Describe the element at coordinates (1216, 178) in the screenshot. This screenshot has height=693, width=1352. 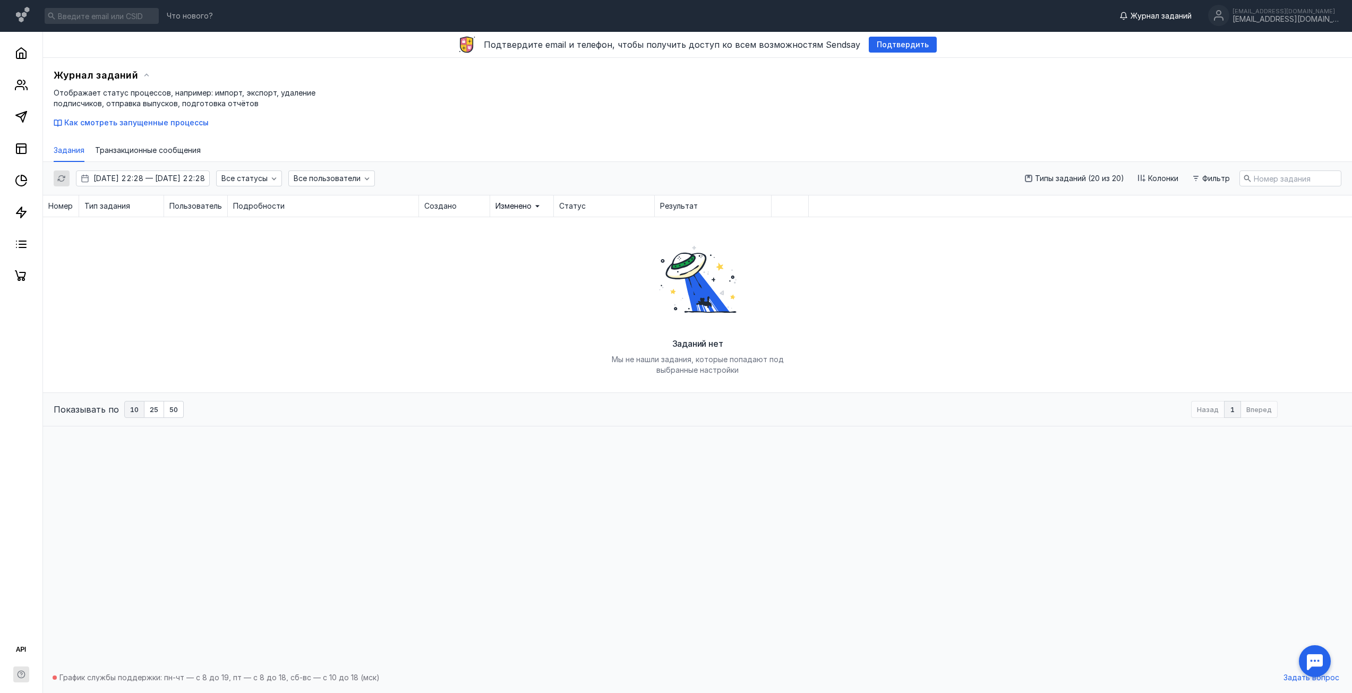
I see `span: Фильтр` at that location.